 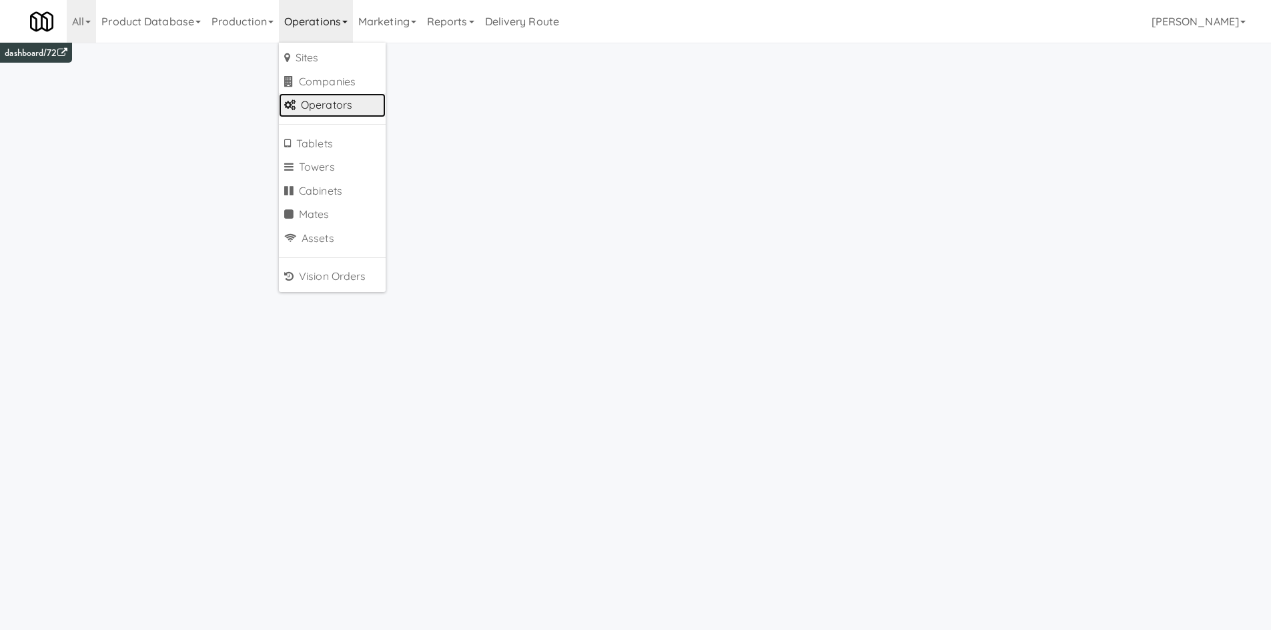 What do you see at coordinates (332, 167) in the screenshot?
I see `a: Towers` at bounding box center [332, 167].